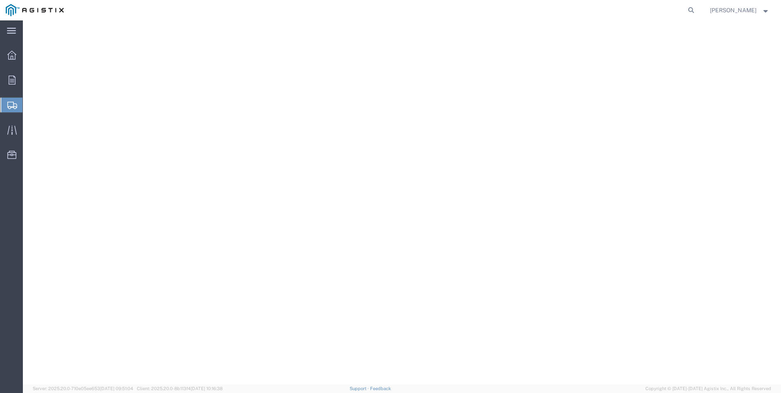 The image size is (781, 393). Describe the element at coordinates (360, 388) in the screenshot. I see `a: Support` at that location.